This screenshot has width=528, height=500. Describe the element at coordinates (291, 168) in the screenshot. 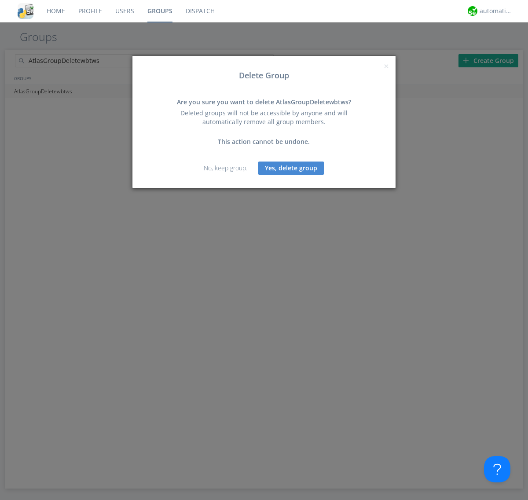

I see `button: Yes, delete group` at that location.